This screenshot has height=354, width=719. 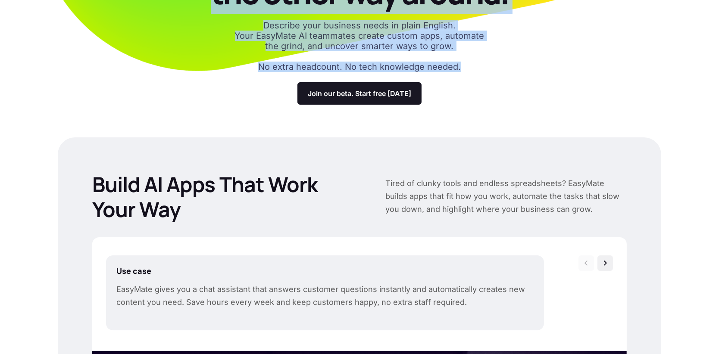 I want to click on p: EasyMate gives you a chat assistant that answers customer questions instantly and automatically c..., so click(x=325, y=296).